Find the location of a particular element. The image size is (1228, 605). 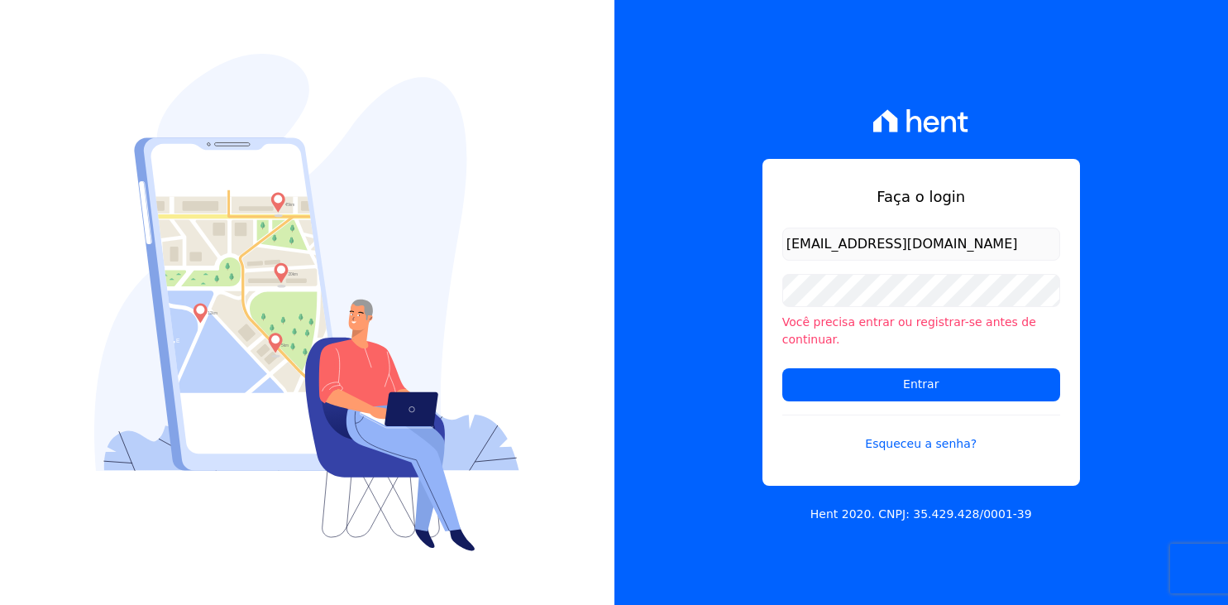

input: Entrar is located at coordinates (921, 385).